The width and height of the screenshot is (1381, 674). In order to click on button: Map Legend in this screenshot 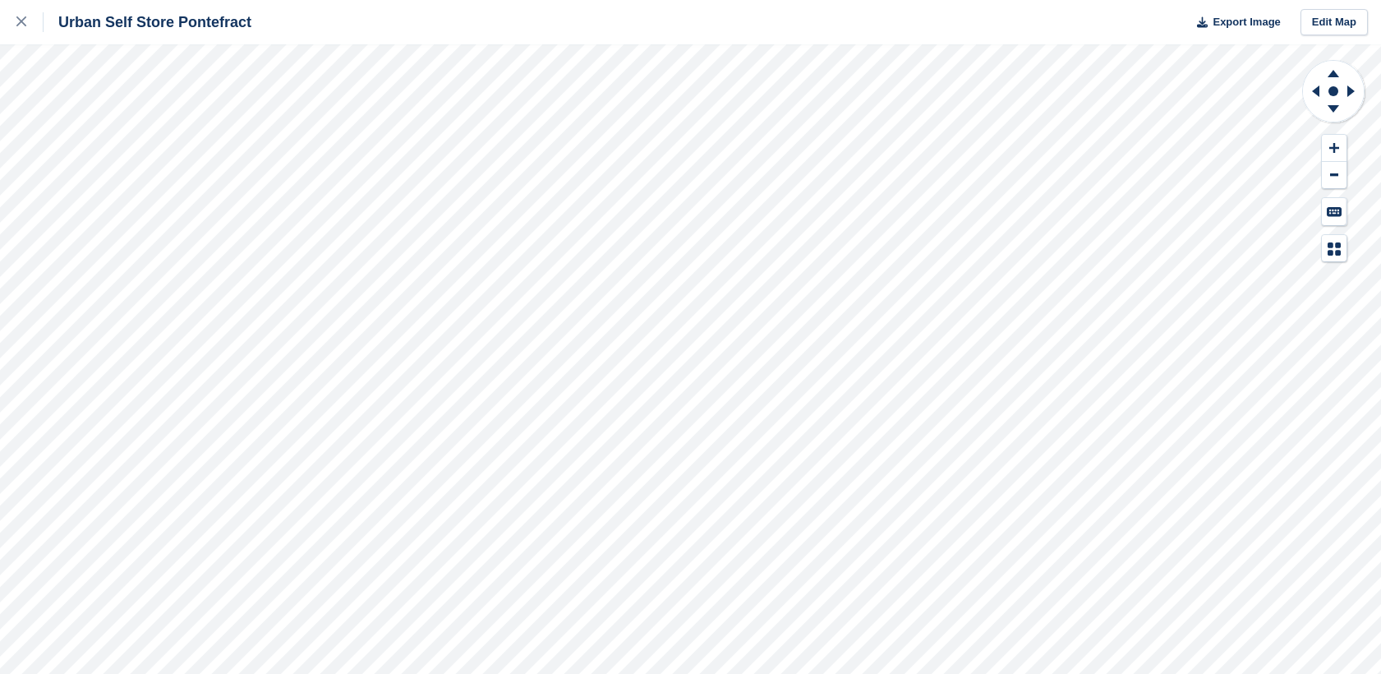, I will do `click(1334, 248)`.